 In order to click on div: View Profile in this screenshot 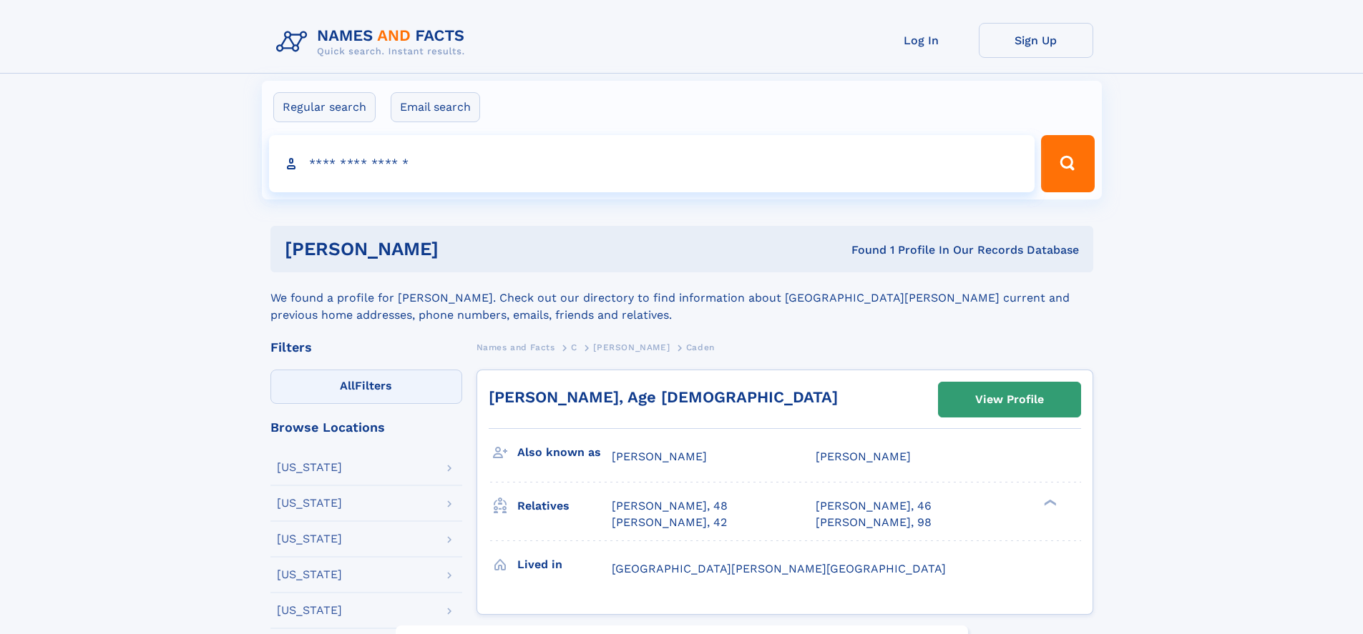, I will do `click(1009, 400)`.